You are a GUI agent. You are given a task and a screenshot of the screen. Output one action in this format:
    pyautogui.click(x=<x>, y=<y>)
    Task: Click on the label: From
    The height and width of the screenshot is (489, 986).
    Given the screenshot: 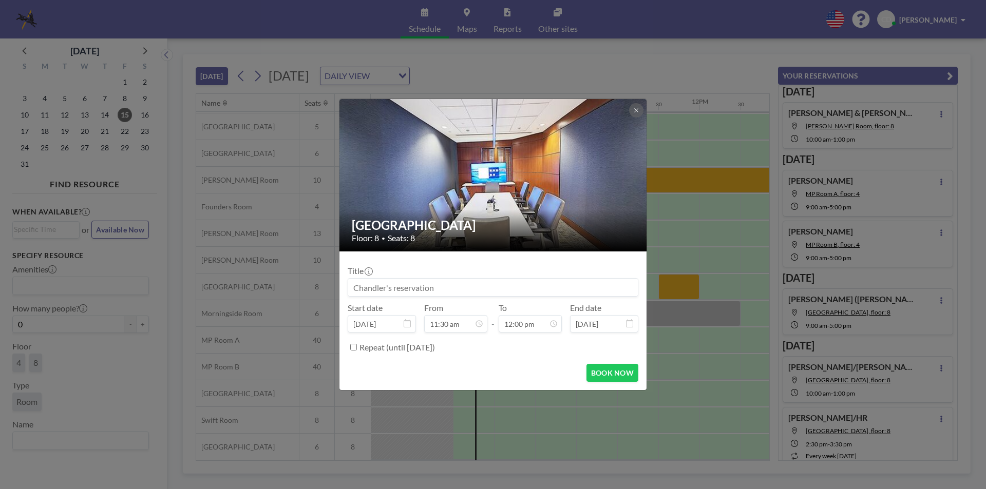 What is the action you would take?
    pyautogui.click(x=433, y=308)
    